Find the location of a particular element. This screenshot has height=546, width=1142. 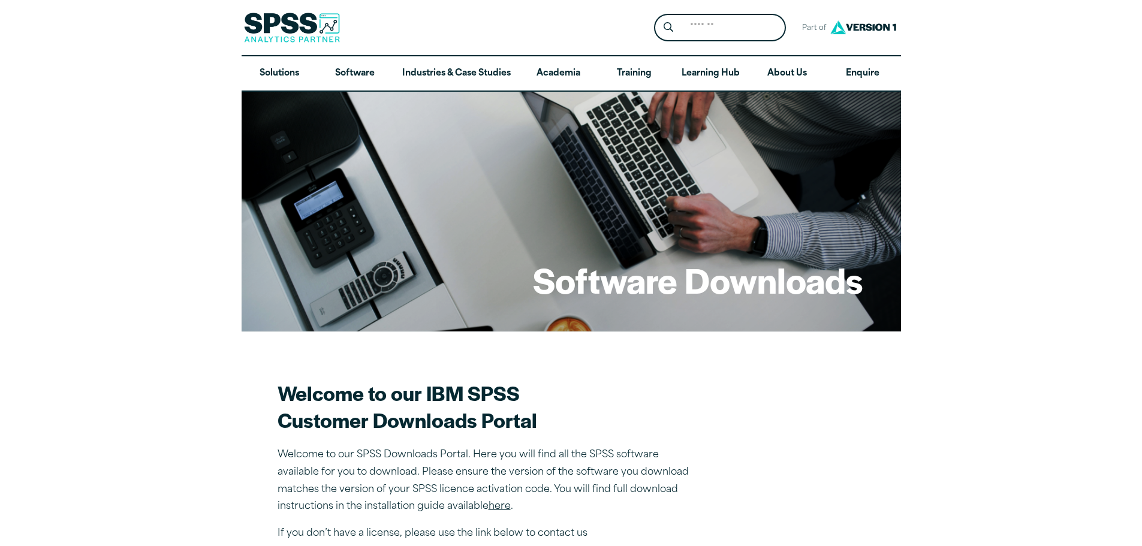

h2: Welcome to our IBM SPSS Customer Downloads Portal is located at coordinates (488, 407).